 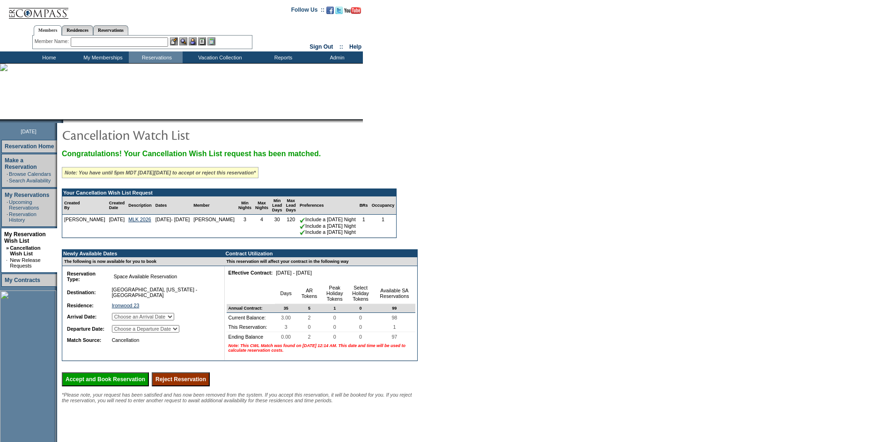 What do you see at coordinates (202, 41) in the screenshot?
I see `img: Reservations` at bounding box center [202, 41].